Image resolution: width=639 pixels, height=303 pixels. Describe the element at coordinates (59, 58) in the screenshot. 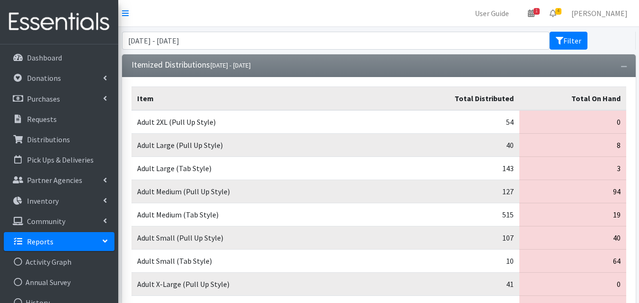

I see `a: Dashboard` at that location.